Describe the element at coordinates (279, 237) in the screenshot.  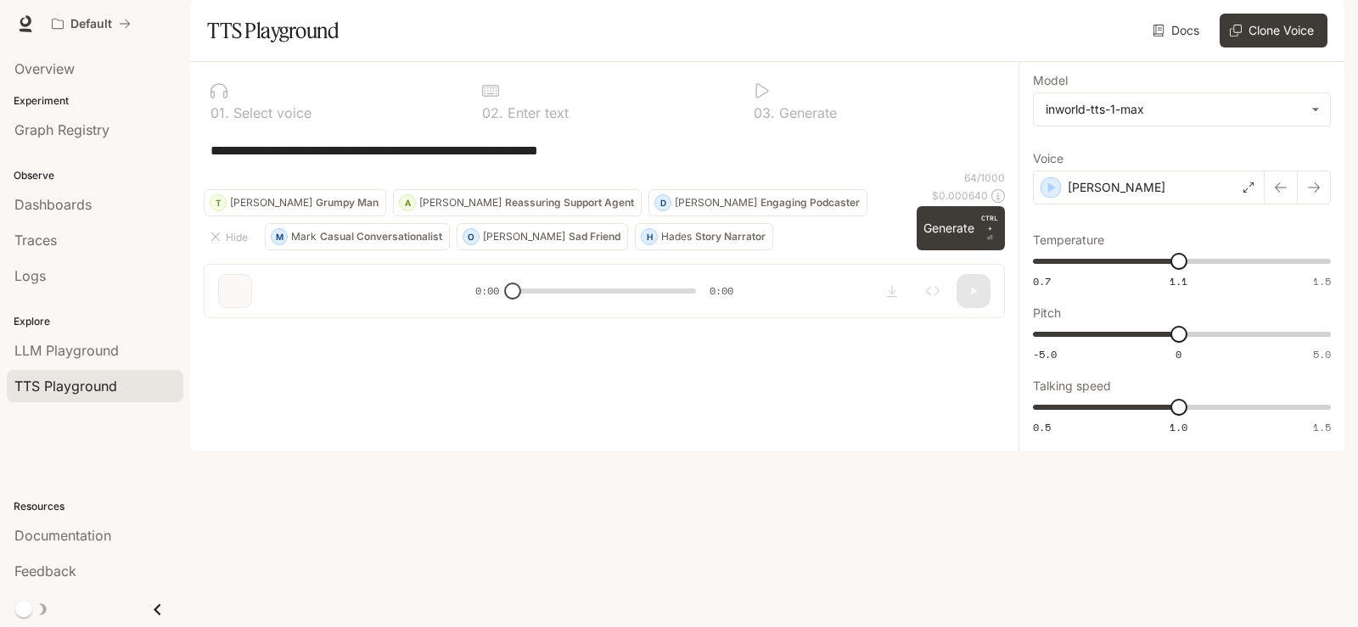
I see `div: M` at that location.